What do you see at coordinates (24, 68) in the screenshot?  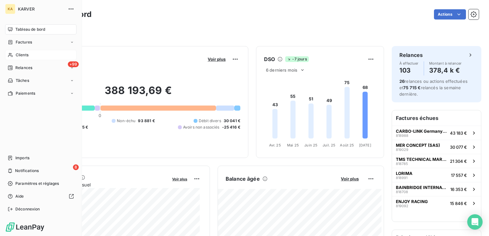 I see `span: Relances` at bounding box center [24, 68].